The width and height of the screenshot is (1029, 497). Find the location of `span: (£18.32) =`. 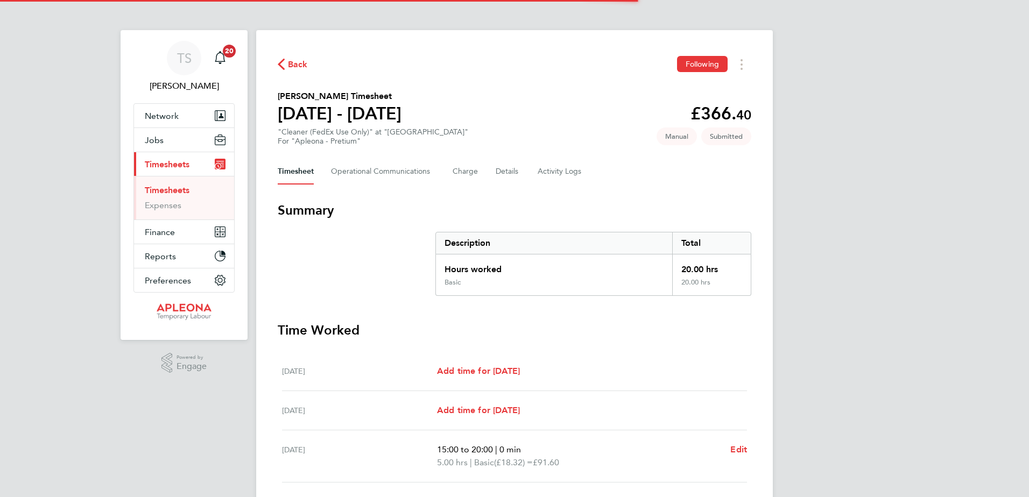

span: (£18.32) = is located at coordinates (513, 462).